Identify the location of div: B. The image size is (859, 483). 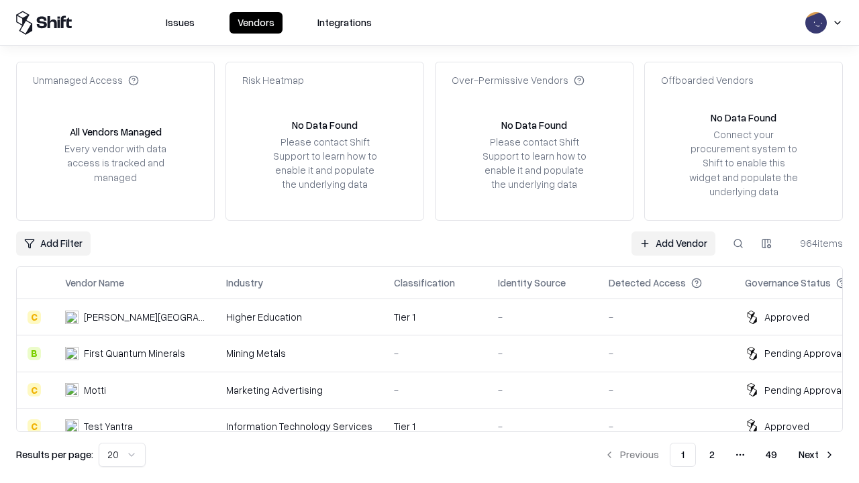
(34, 353).